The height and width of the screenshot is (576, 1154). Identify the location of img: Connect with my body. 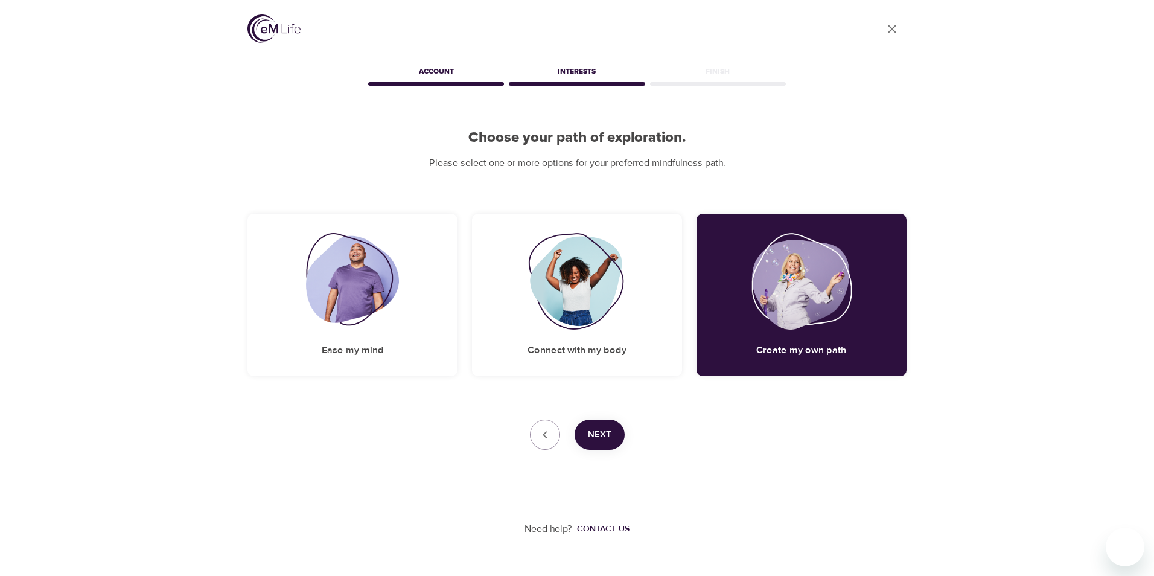
(577, 281).